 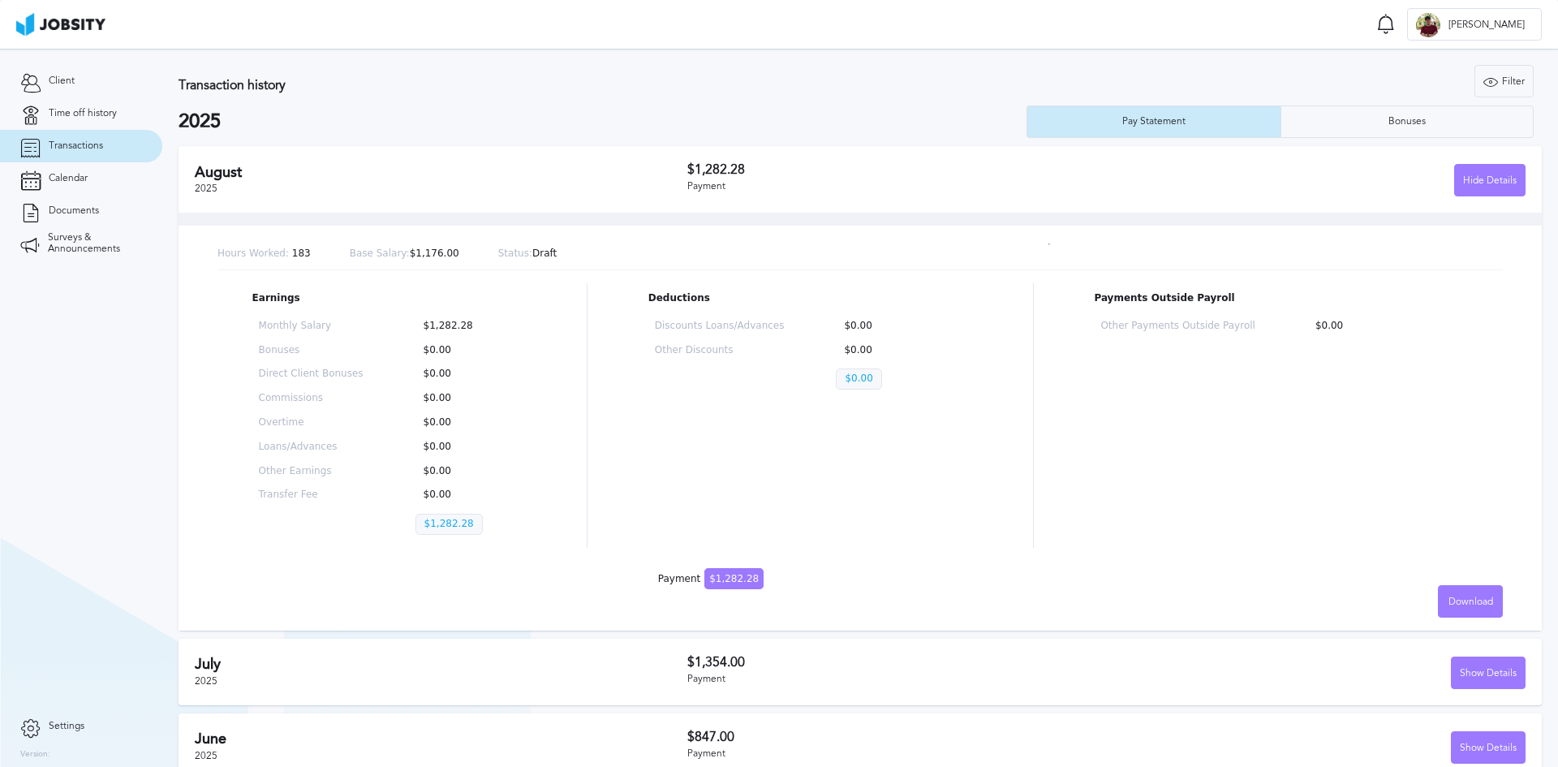 What do you see at coordinates (61, 24) in the screenshot?
I see `img: ab4bad089aa723f57921c736e9817d99.png` at bounding box center [61, 24].